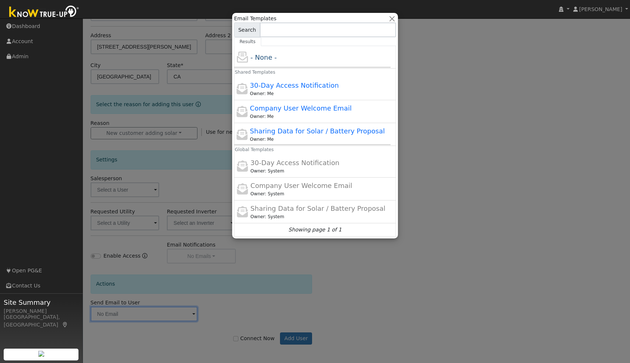 Image resolution: width=630 pixels, height=363 pixels. I want to click on span: Email Templates, so click(255, 18).